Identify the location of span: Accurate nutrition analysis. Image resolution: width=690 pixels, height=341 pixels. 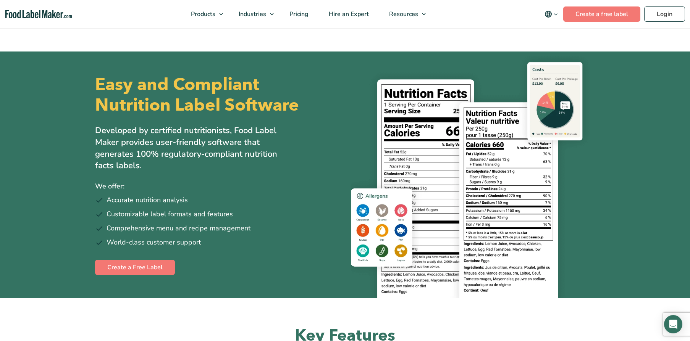
(147, 200).